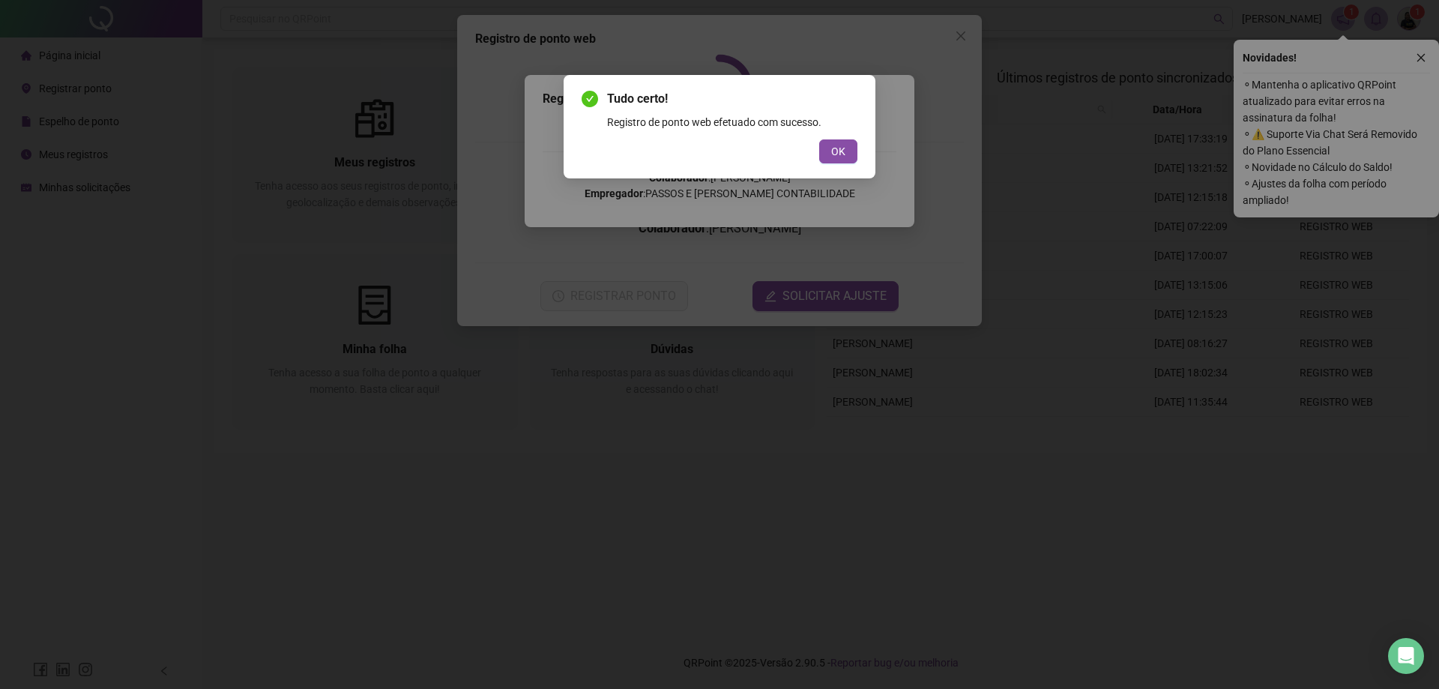  I want to click on span: Tudo certo!, so click(732, 99).